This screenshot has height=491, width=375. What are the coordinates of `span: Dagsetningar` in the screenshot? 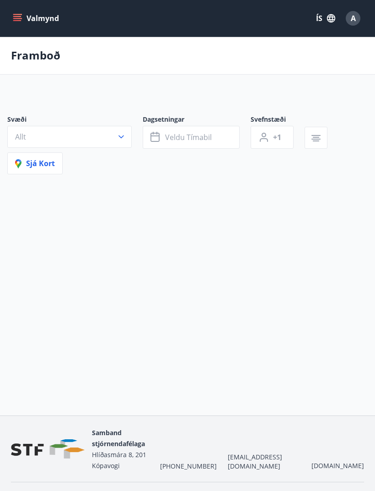 It's located at (197, 120).